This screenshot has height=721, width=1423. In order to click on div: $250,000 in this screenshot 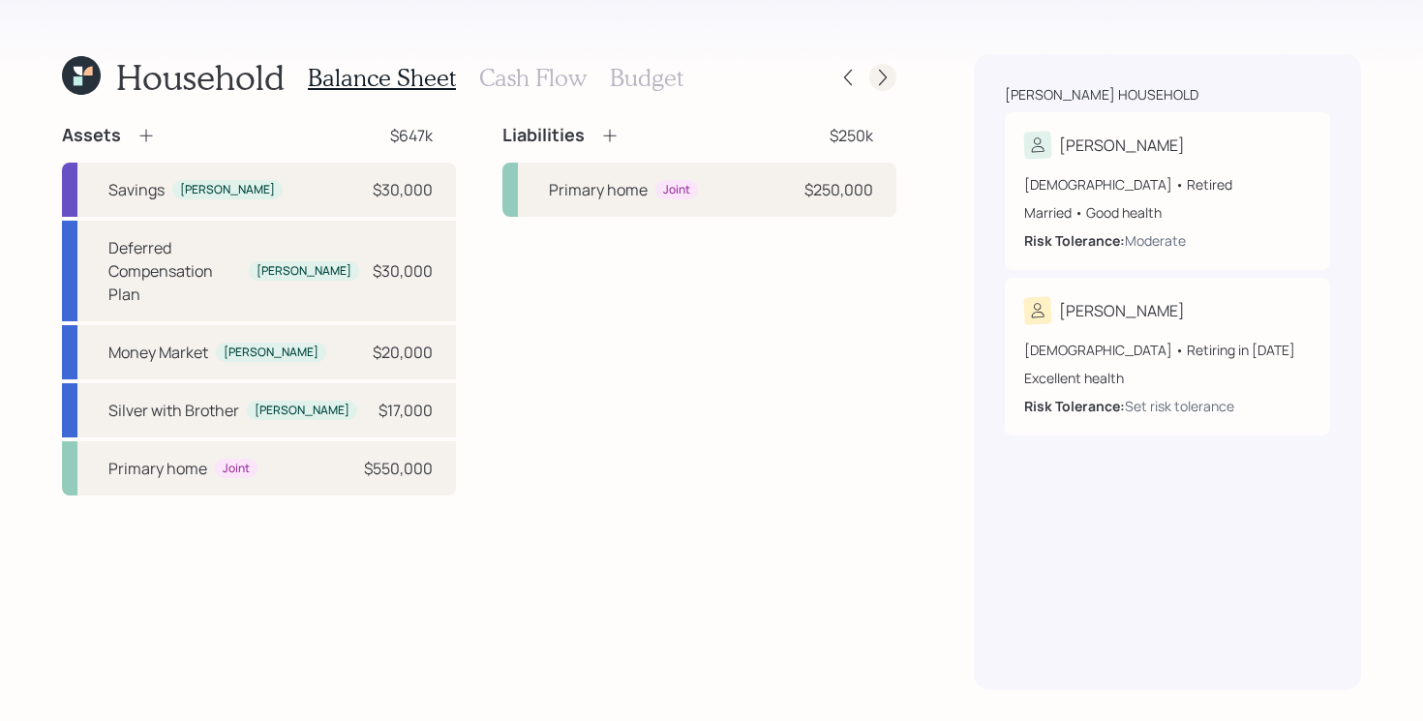, I will do `click(838, 190)`.